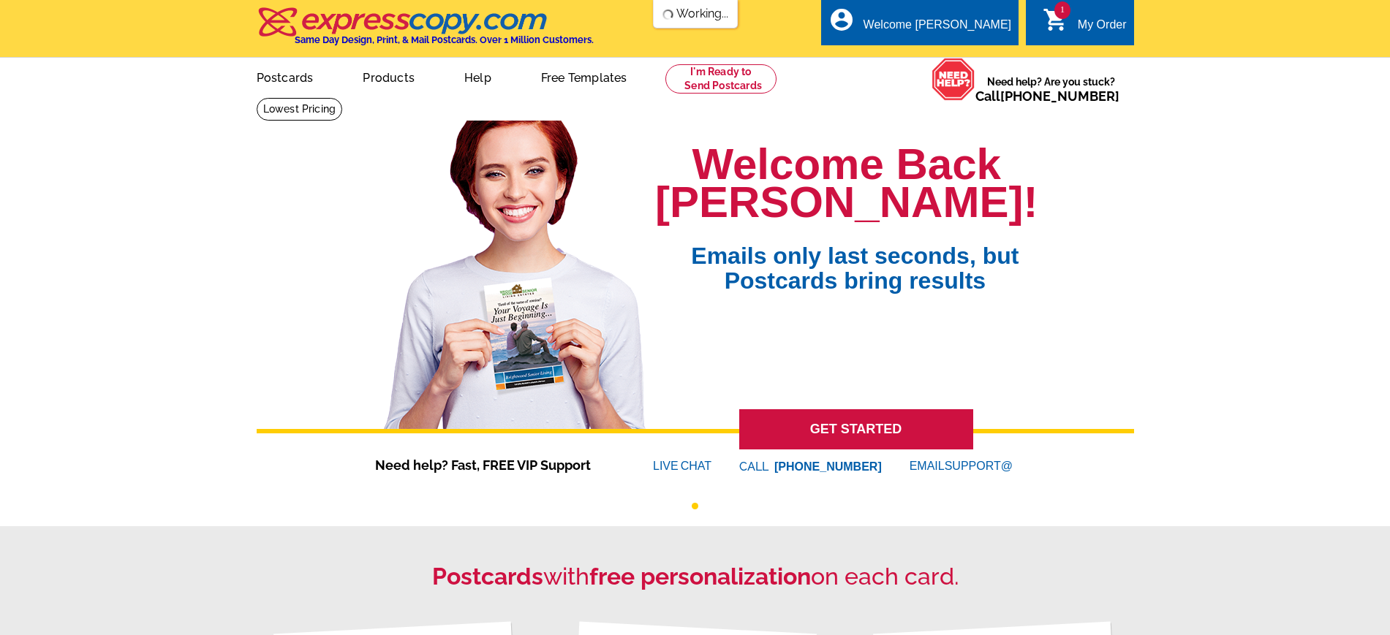 Image resolution: width=1390 pixels, height=635 pixels. Describe the element at coordinates (953, 79) in the screenshot. I see `img: help` at that location.